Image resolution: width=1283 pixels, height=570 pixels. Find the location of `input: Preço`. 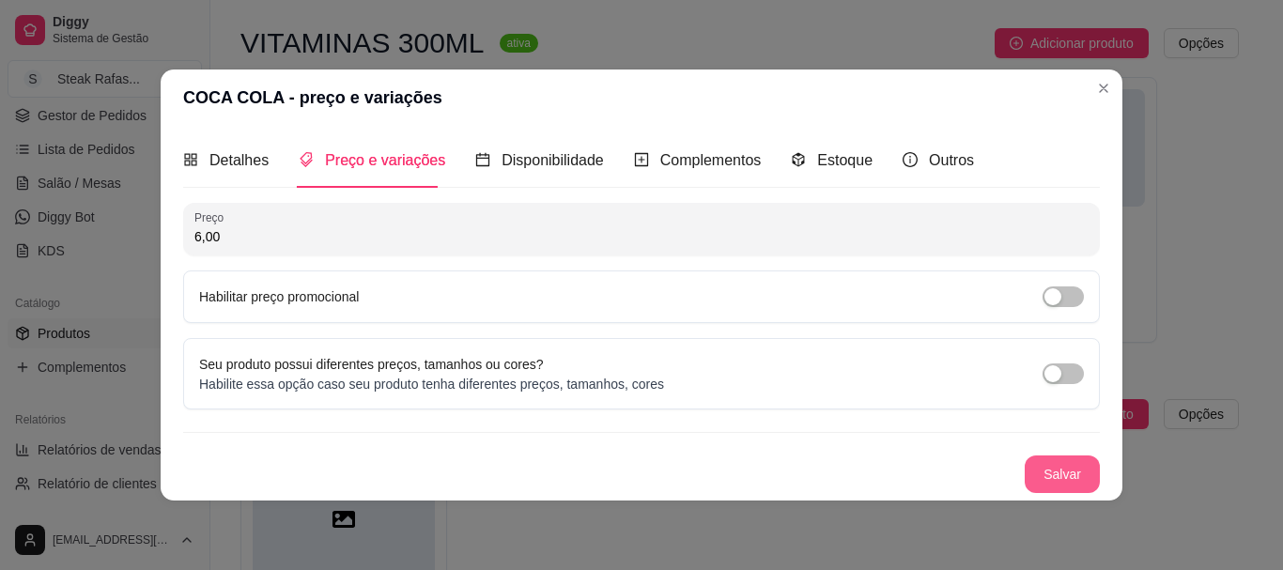

input: Preço is located at coordinates (642, 237).